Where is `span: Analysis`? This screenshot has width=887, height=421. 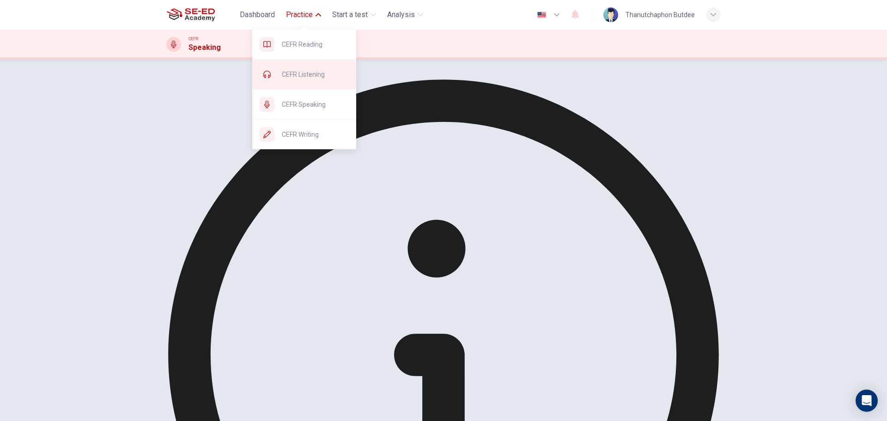
span: Analysis is located at coordinates (401, 15).